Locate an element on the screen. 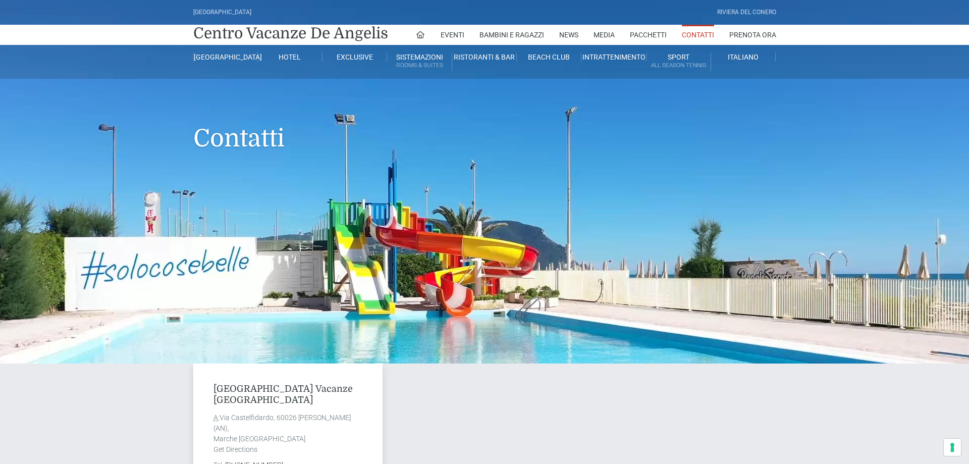  h1: Contatti is located at coordinates (484, 123).